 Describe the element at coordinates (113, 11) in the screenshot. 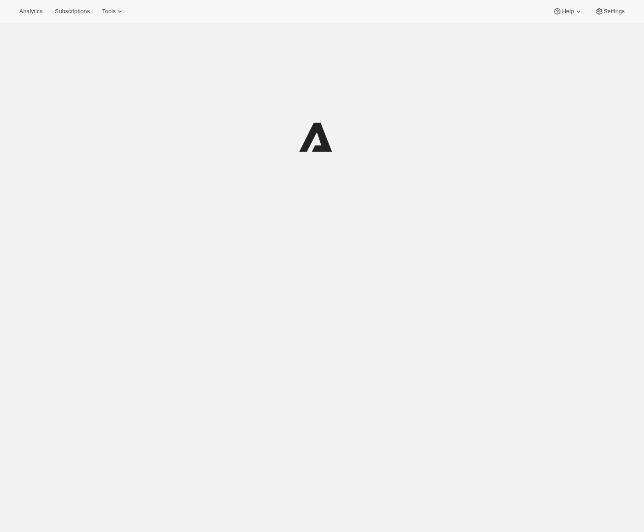

I see `button: Tools` at that location.